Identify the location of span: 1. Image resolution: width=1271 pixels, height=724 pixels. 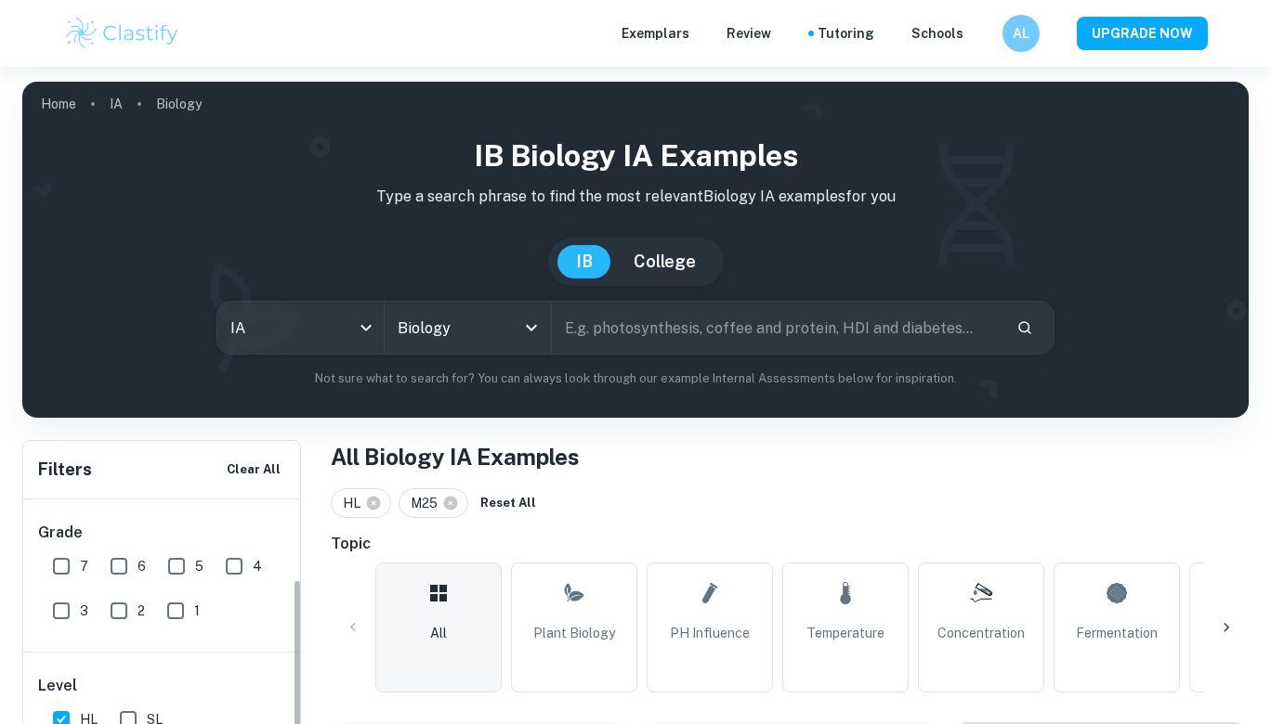
(197, 611).